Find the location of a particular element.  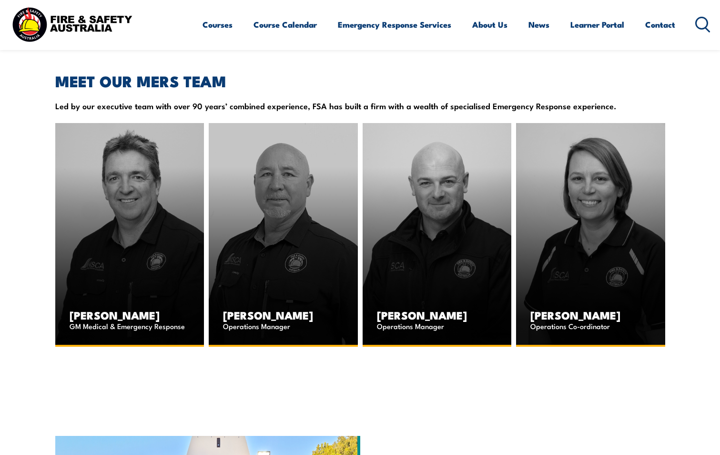

a: Learner Portal is located at coordinates (597, 24).